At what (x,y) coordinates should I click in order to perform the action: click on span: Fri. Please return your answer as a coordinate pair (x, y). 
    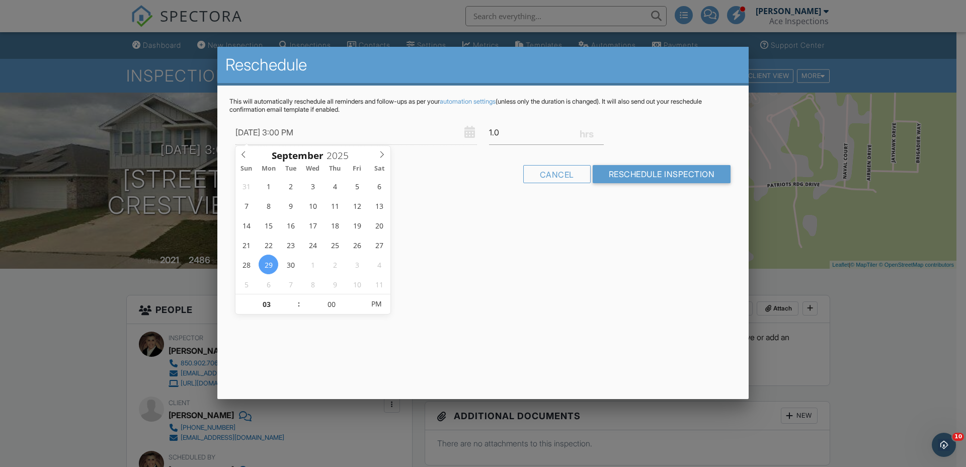
    Looking at the image, I should click on (357, 169).